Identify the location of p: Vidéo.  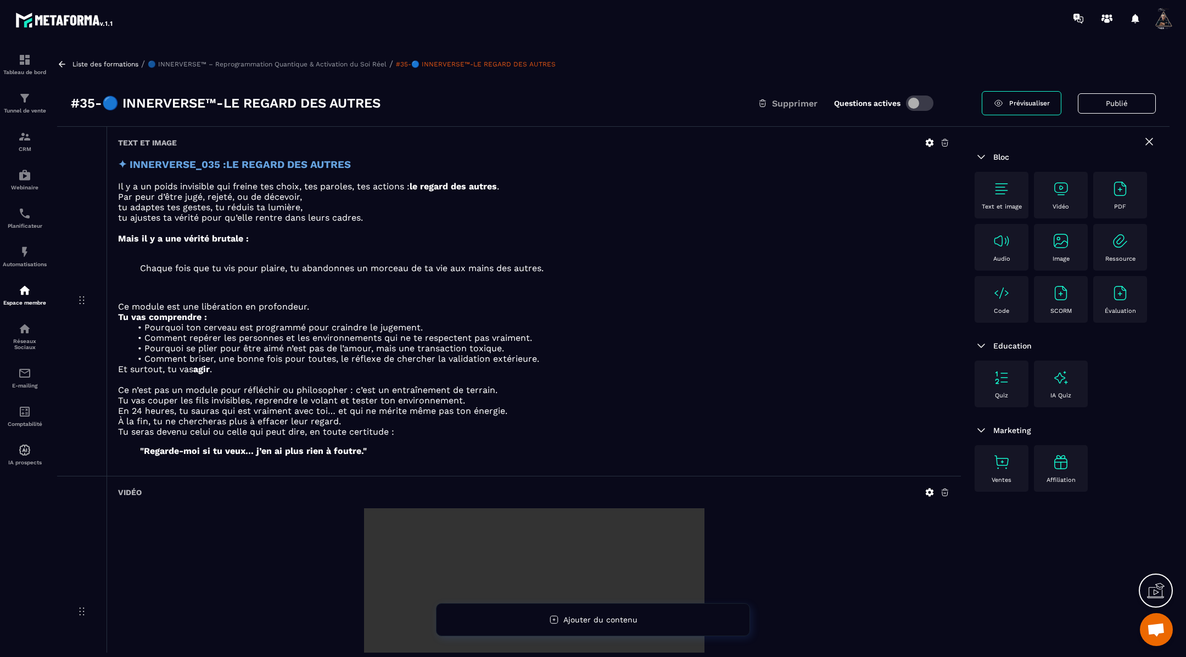
(1060, 206).